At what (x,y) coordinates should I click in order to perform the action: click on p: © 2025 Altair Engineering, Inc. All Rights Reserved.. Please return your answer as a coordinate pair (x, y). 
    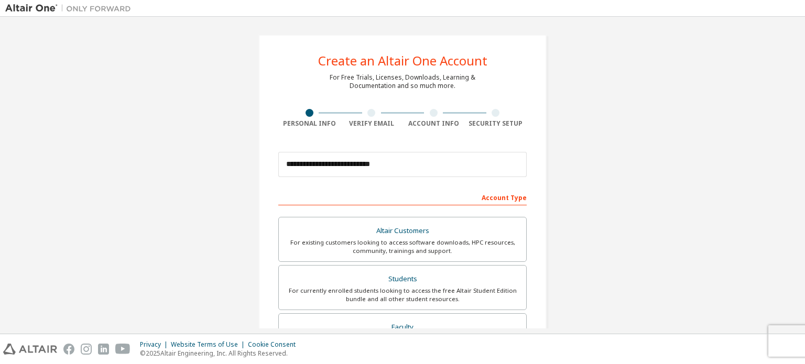
    Looking at the image, I should click on (221, 353).